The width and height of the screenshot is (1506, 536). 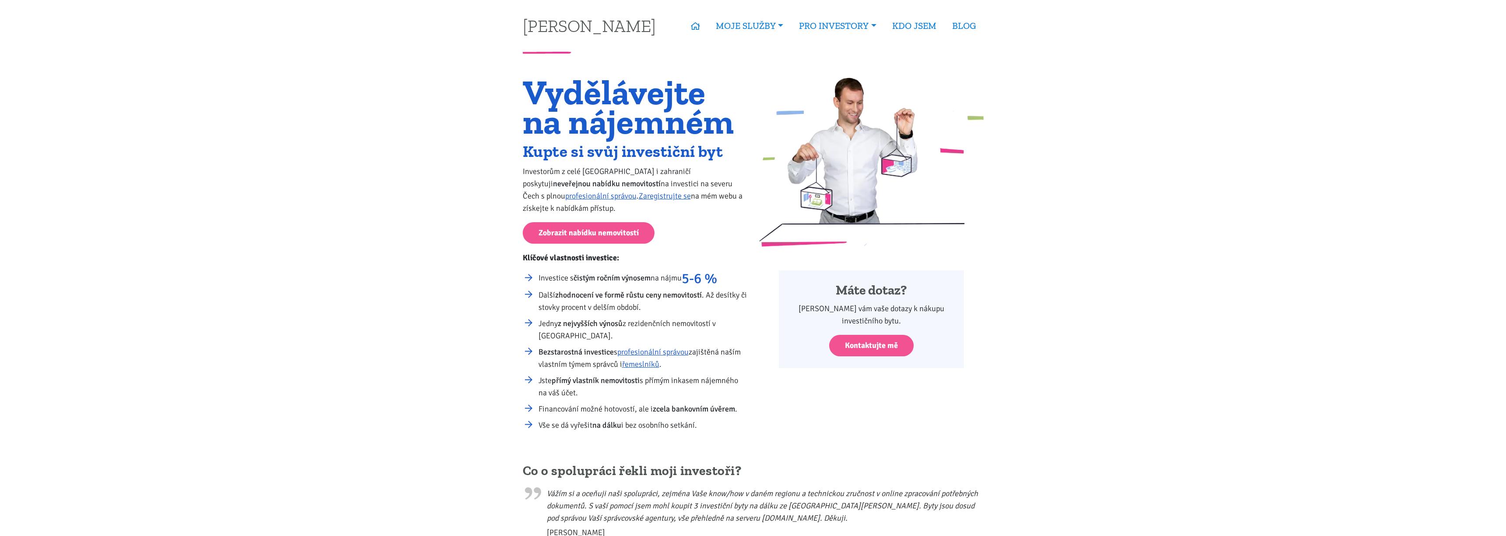 I want to click on li: Vše se dá vyřešit i bez osobního setkání., so click(x=643, y=425).